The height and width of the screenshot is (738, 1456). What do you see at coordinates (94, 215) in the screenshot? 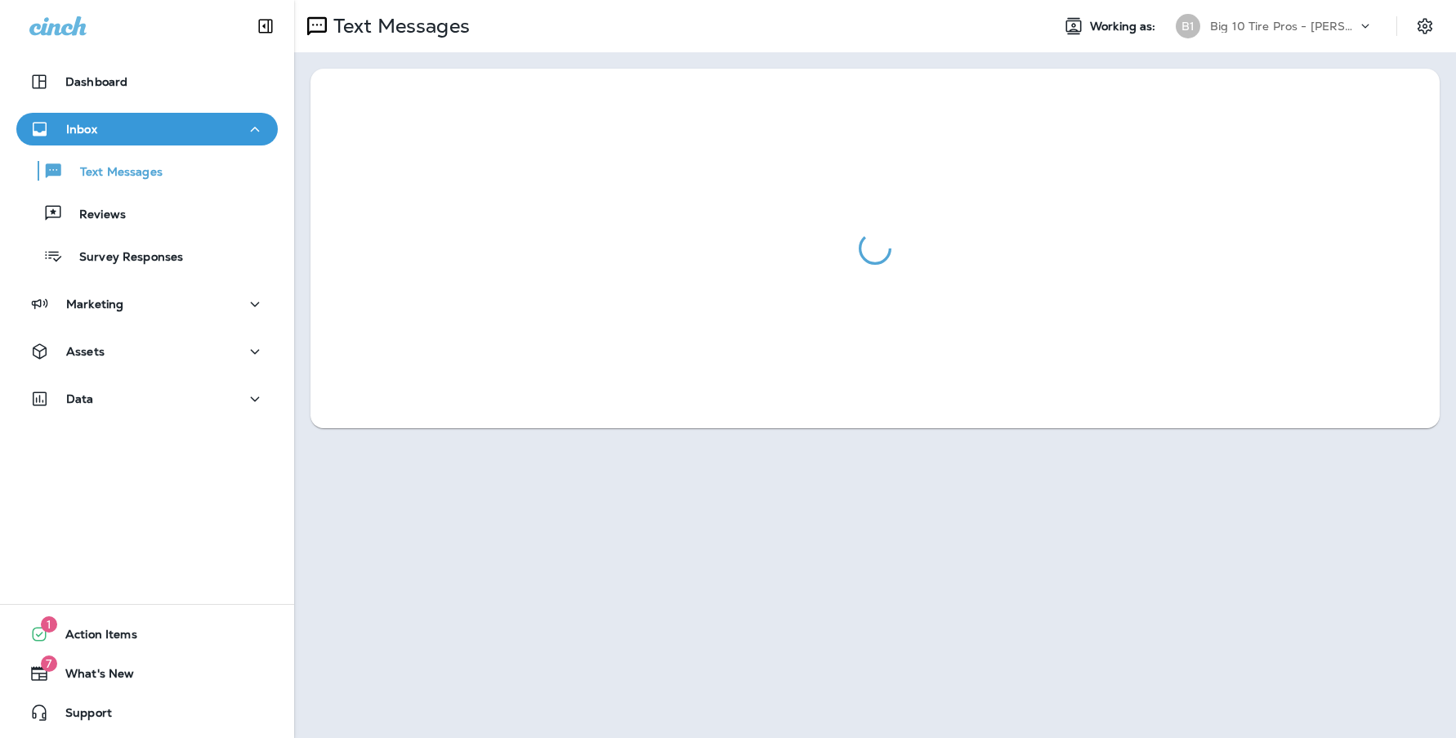
I see `p: Reviews` at bounding box center [94, 215].